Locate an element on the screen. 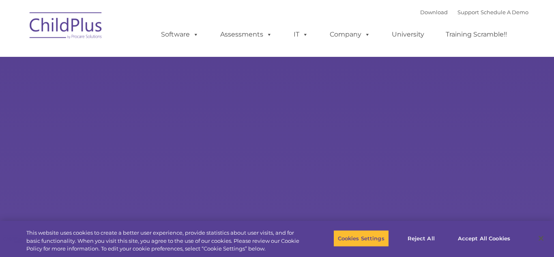 The height and width of the screenshot is (257, 554). div: This website uses cookies to create a better user experience, provide statistics about user visit... is located at coordinates (165, 240).